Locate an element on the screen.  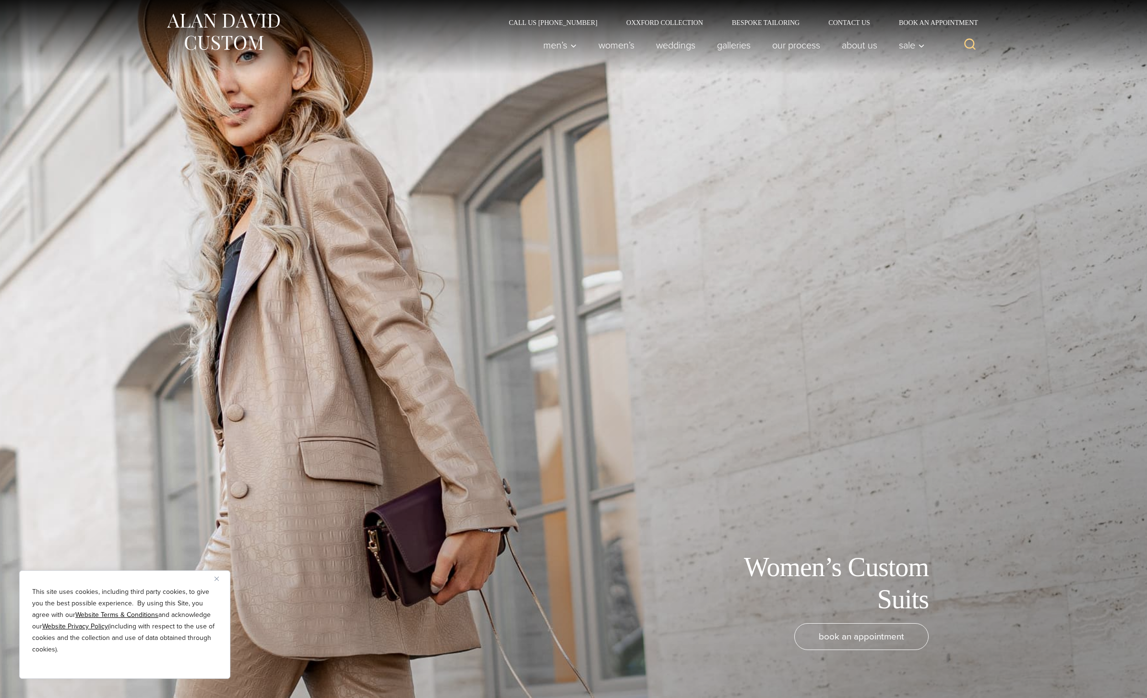
img: Alan David Custom is located at coordinates (223, 32).